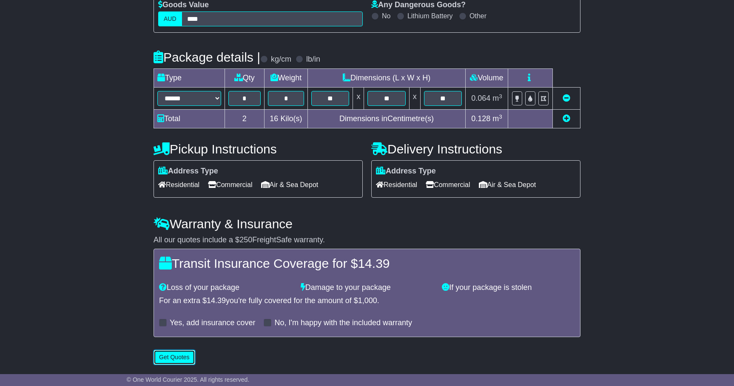  I want to click on td: Kilo(s), so click(286, 119).